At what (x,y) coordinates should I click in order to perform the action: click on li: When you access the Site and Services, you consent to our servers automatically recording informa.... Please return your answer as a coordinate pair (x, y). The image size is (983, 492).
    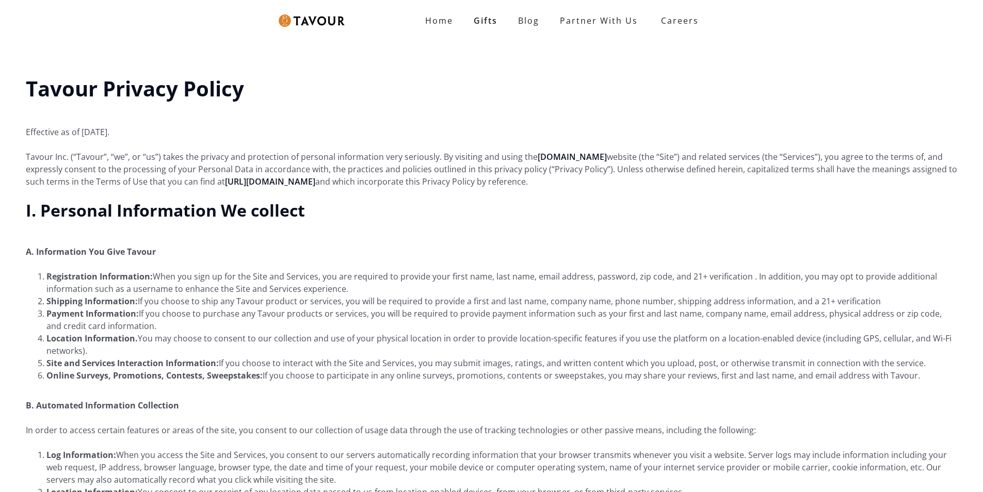
    Looking at the image, I should click on (502, 467).